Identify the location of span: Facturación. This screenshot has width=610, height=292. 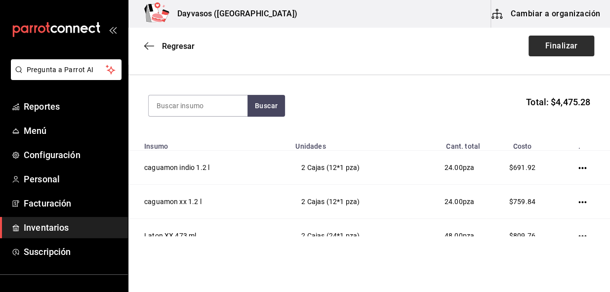
(72, 203).